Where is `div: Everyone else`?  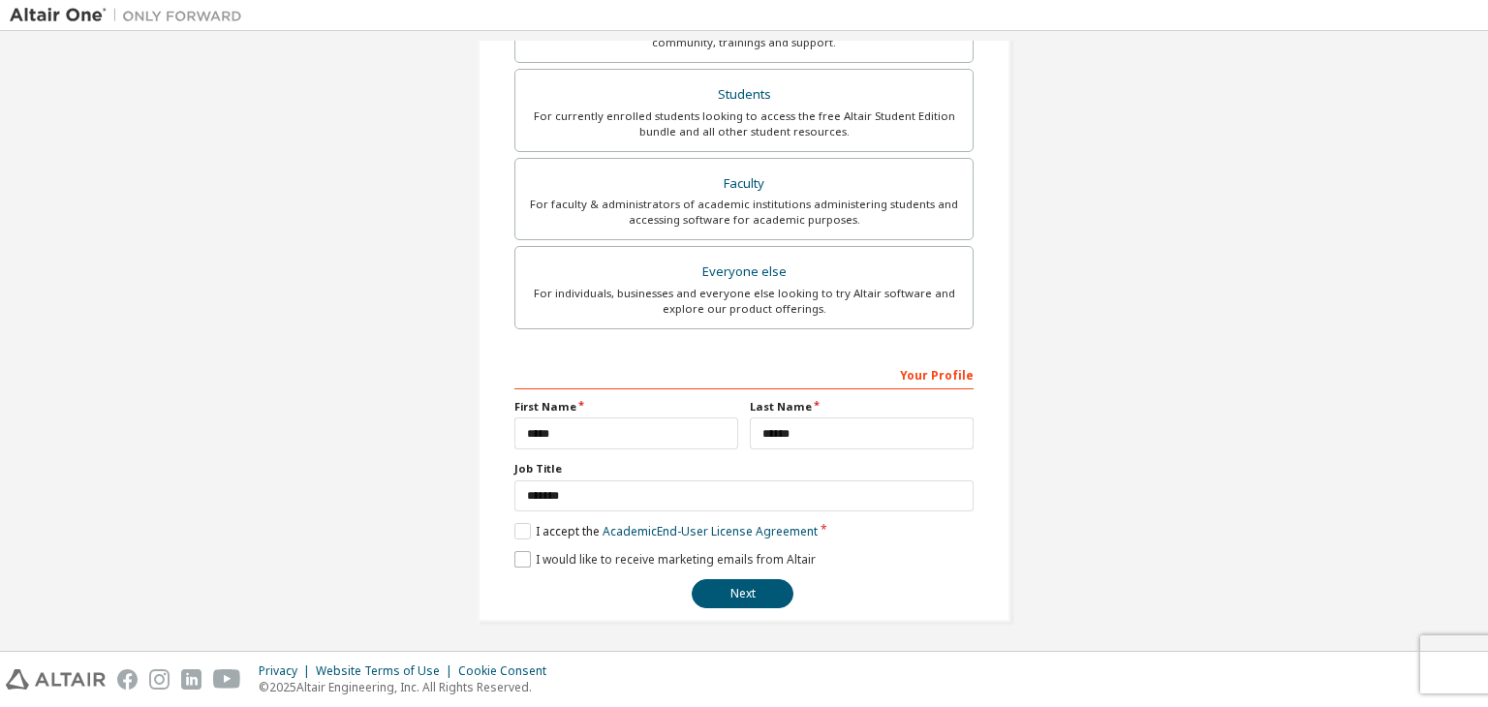 div: Everyone else is located at coordinates (744, 272).